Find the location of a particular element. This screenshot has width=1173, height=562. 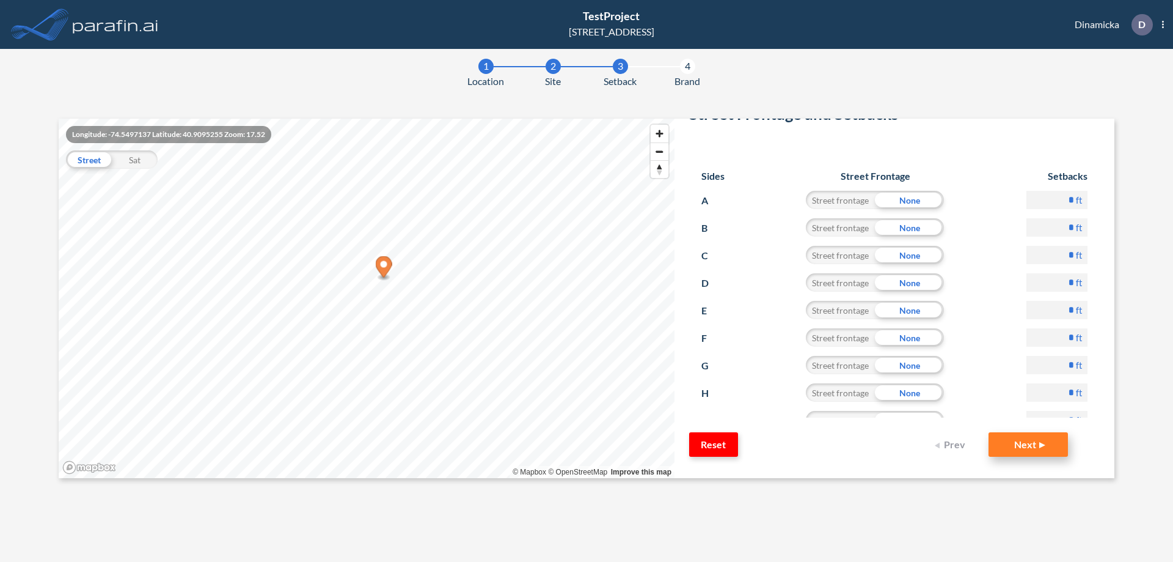

p: I is located at coordinates (712, 420).